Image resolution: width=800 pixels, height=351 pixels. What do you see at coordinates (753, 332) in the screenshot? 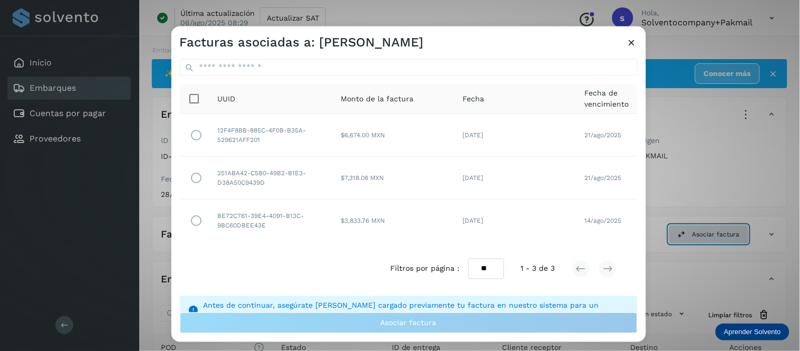
I see `p: Aprender Solvento` at bounding box center [753, 332].